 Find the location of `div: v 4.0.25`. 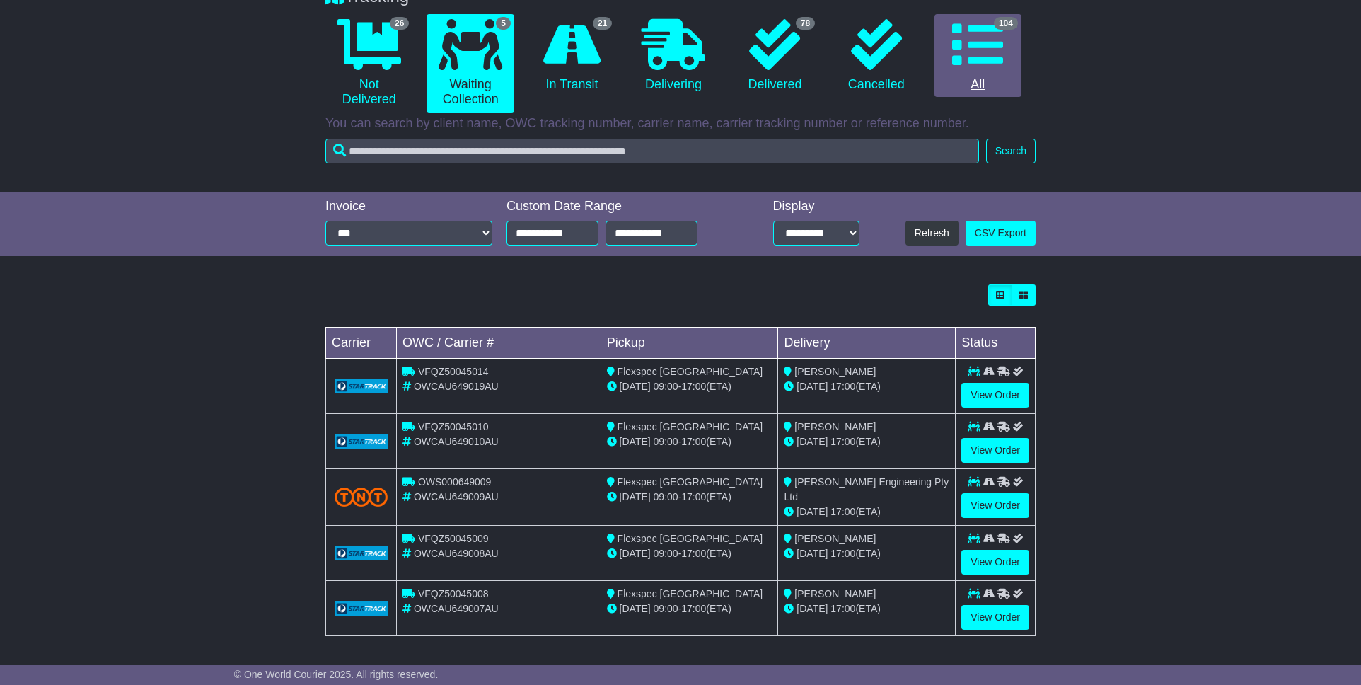

div: v 4.0.25 is located at coordinates (54, 28).